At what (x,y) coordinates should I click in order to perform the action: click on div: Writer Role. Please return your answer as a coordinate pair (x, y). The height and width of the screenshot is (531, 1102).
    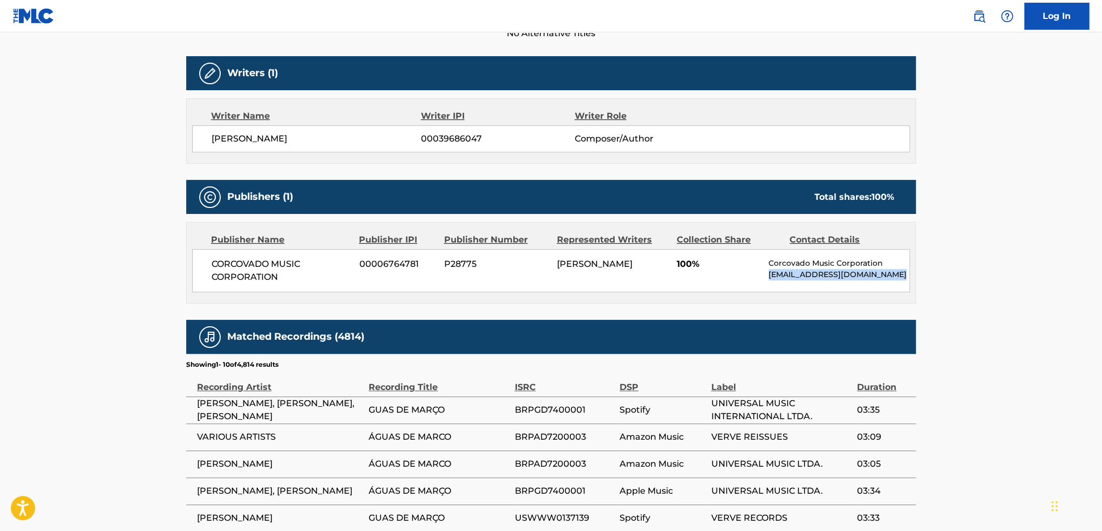
    Looking at the image, I should click on (644, 116).